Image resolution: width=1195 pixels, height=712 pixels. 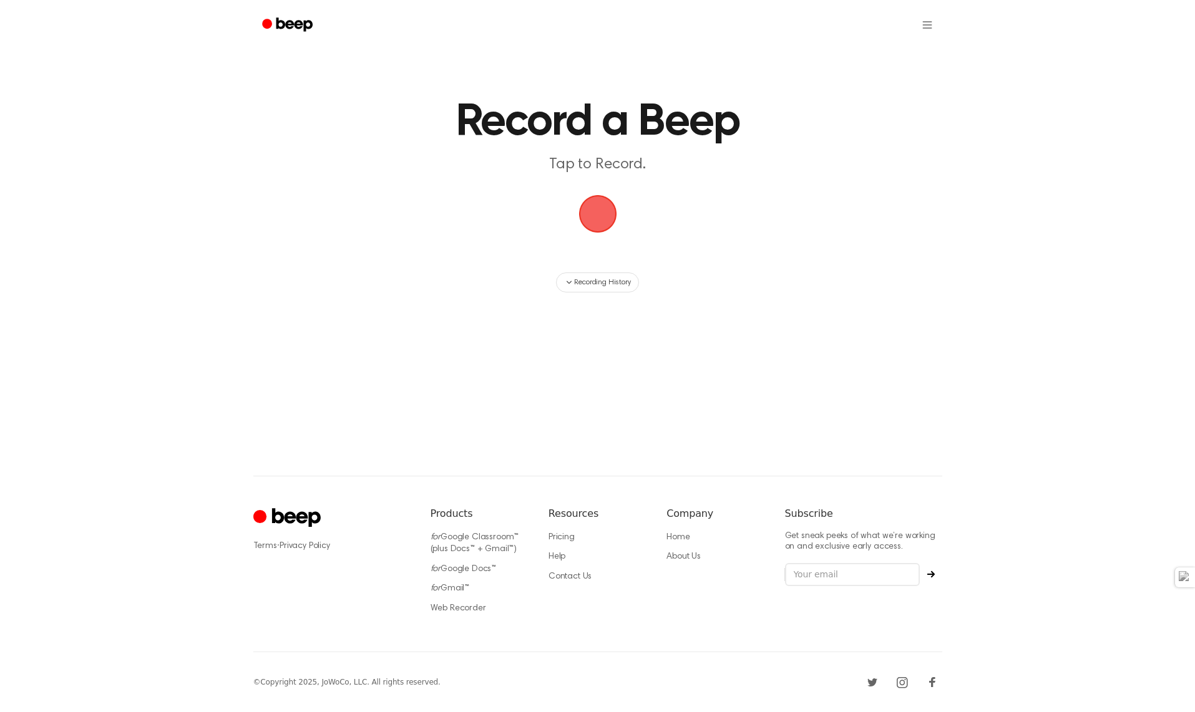 What do you see at coordinates (570, 577) in the screenshot?
I see `a: Contact Us` at bounding box center [570, 577].